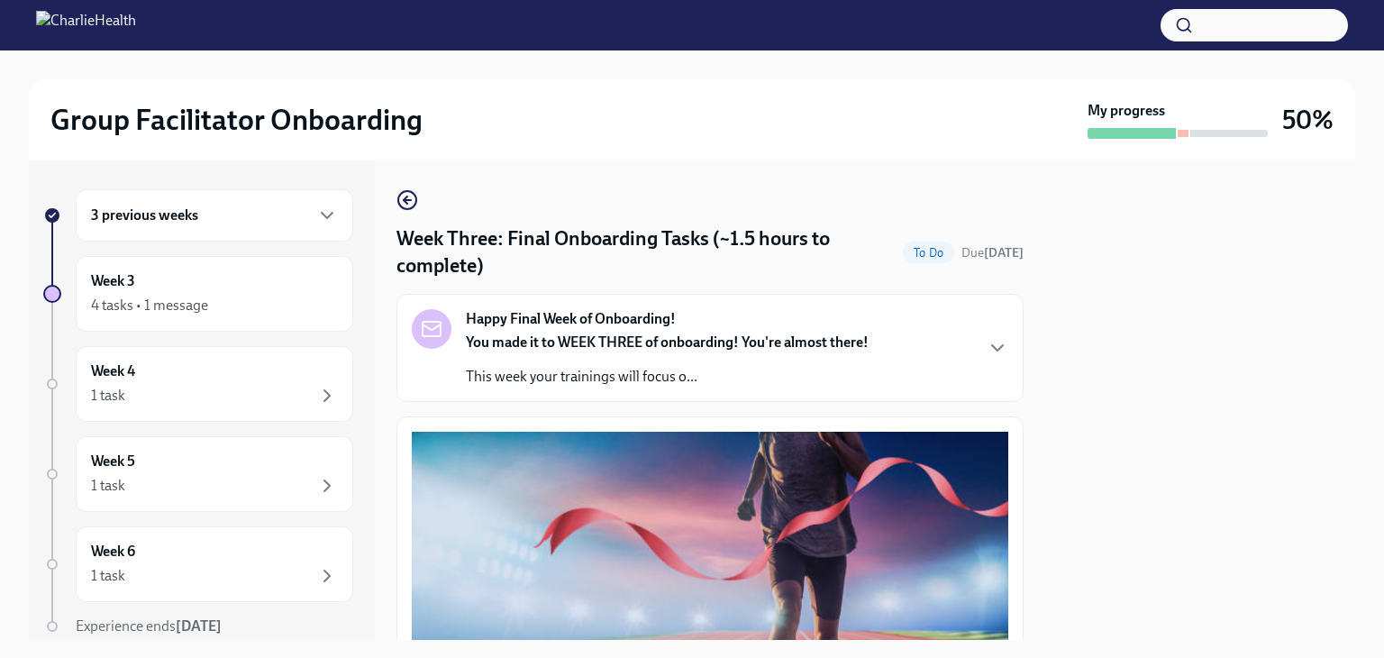 The width and height of the screenshot is (1384, 658). What do you see at coordinates (667, 341) in the screenshot?
I see `strong: You made it to WEEK THREE of onboarding! You're almost there!` at bounding box center [667, 341].